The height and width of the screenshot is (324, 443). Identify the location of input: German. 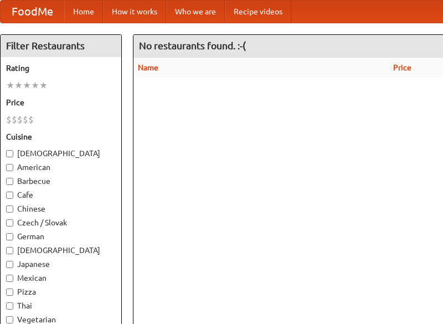
(9, 237).